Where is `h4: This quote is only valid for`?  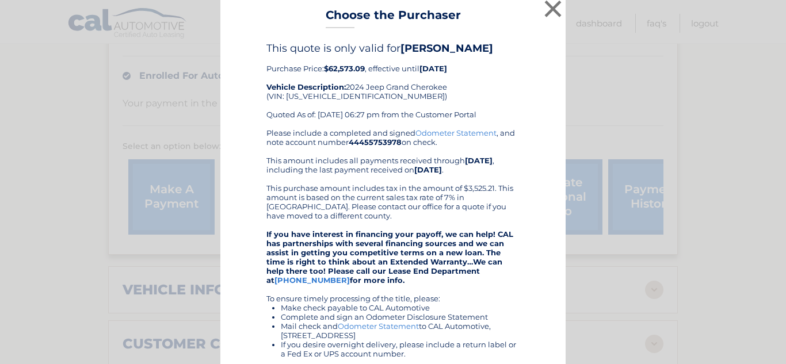
h4: This quote is only valid for is located at coordinates (393, 48).